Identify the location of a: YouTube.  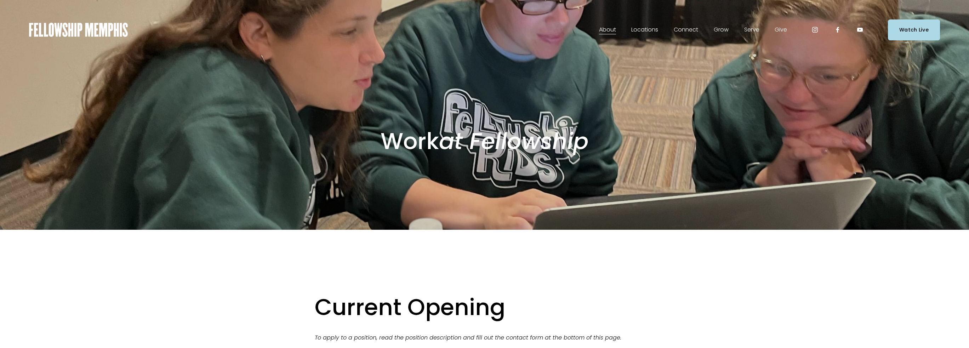
(860, 30).